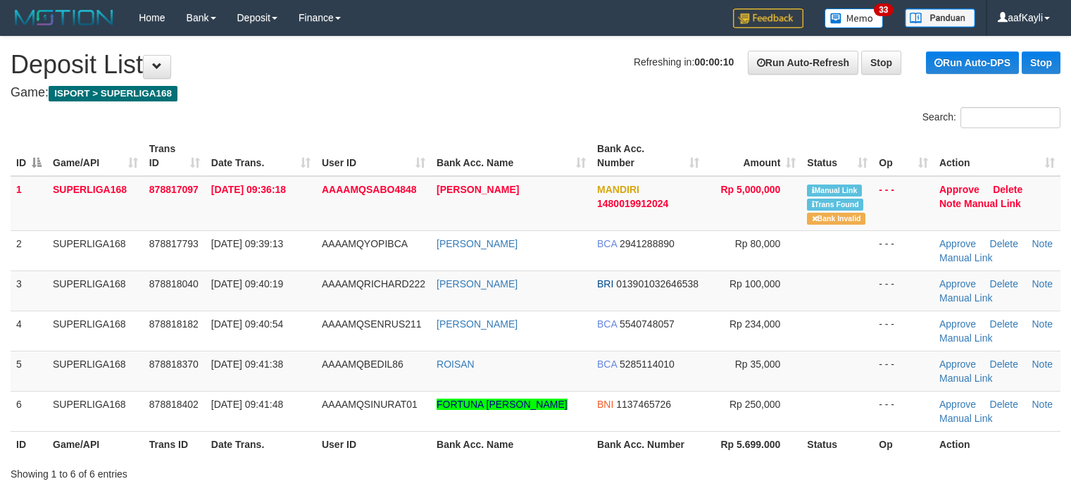 Image resolution: width=1071 pixels, height=486 pixels. What do you see at coordinates (618, 189) in the screenshot?
I see `span: MANDIRI` at bounding box center [618, 189].